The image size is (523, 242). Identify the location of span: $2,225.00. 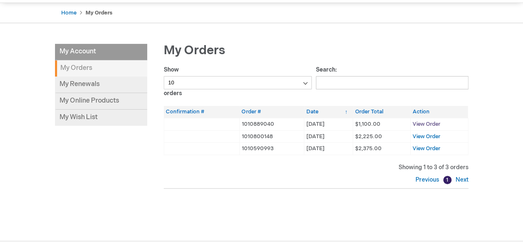
(368, 136).